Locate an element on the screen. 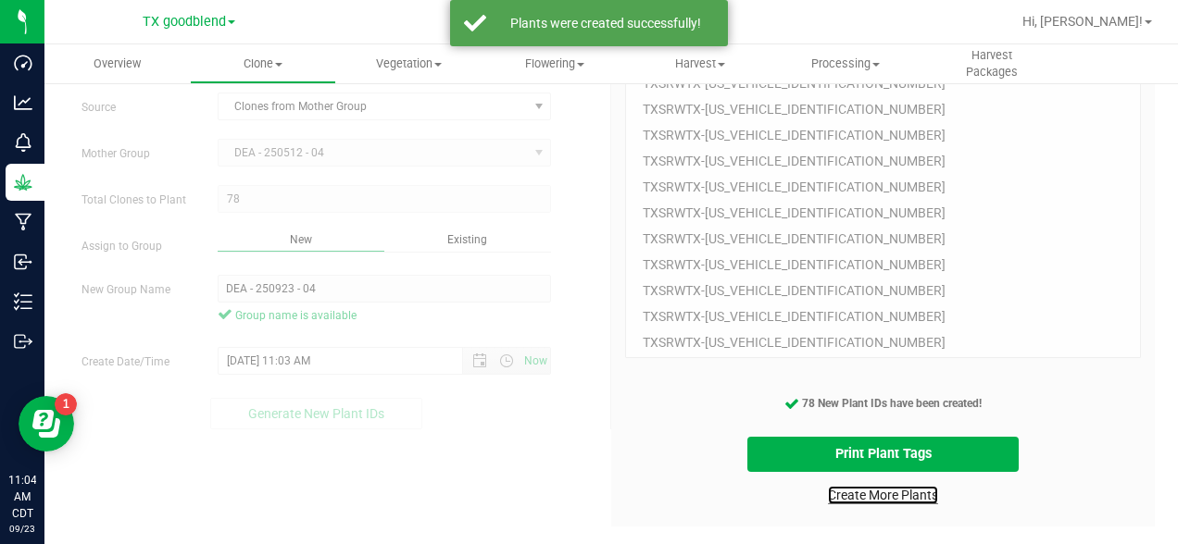 This screenshot has height=544, width=1178. span: Group name is available is located at coordinates (384, 316).